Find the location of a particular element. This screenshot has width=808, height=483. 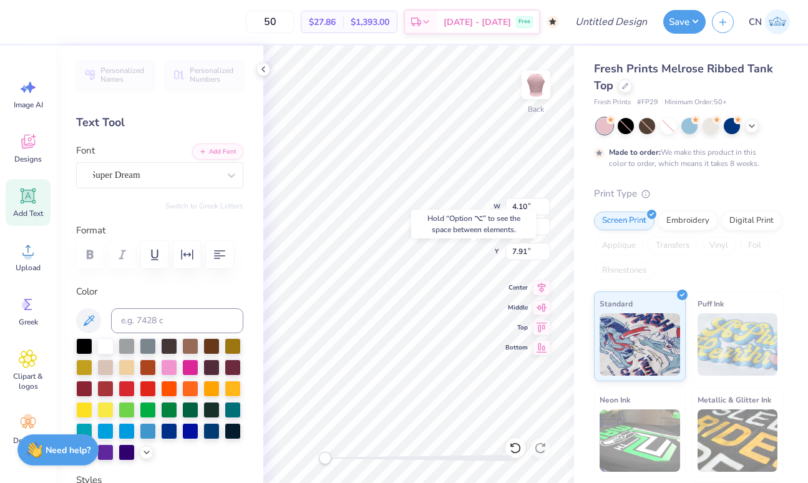

button: Personalized Numbers is located at coordinates (204, 75).